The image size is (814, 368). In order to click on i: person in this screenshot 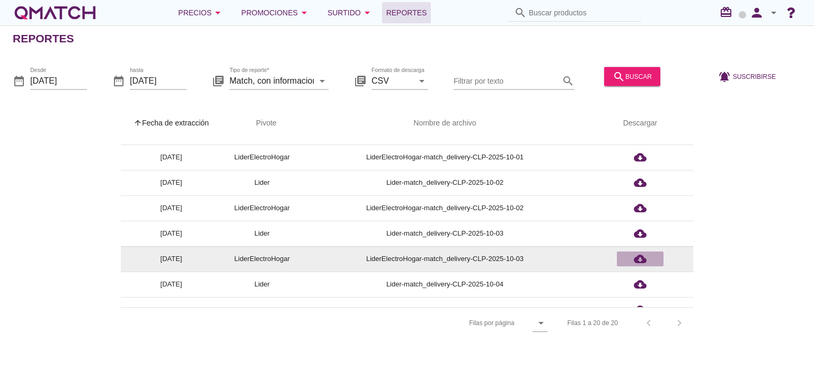, I will do `click(756, 13)`.